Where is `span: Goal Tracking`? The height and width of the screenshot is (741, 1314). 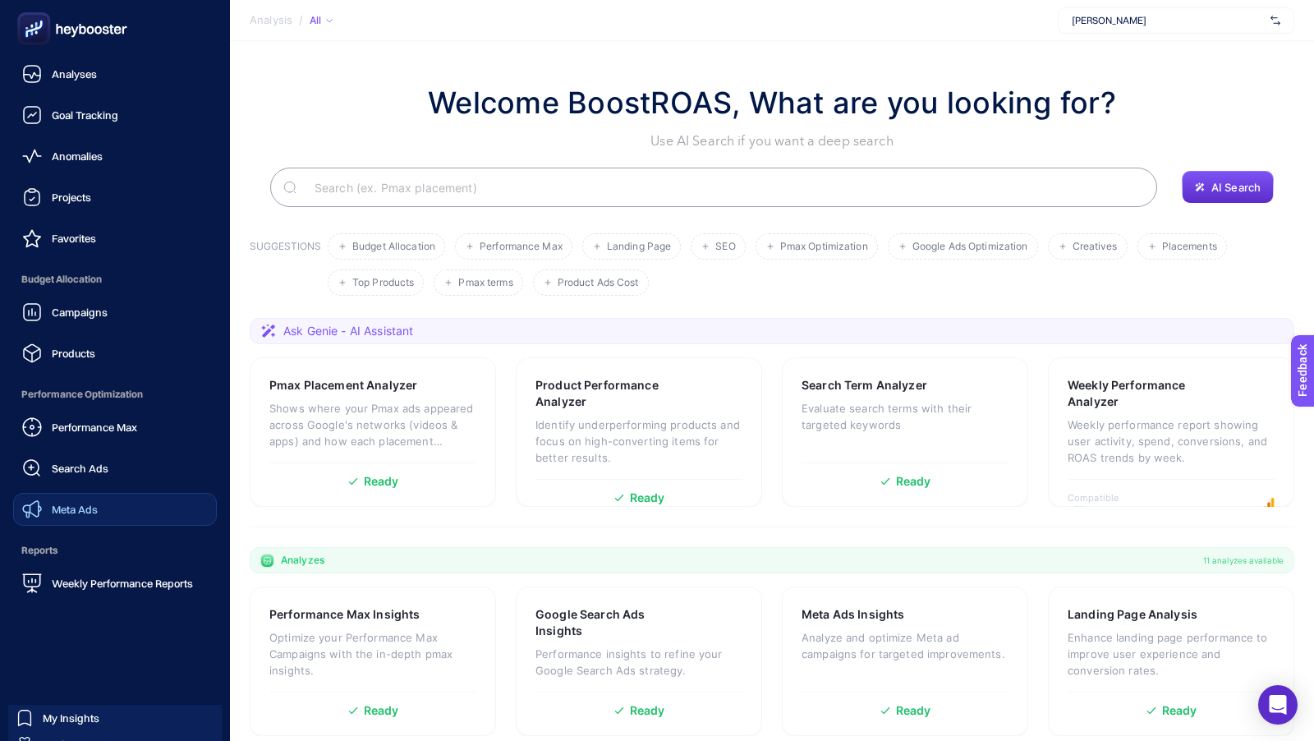 span: Goal Tracking is located at coordinates (85, 115).